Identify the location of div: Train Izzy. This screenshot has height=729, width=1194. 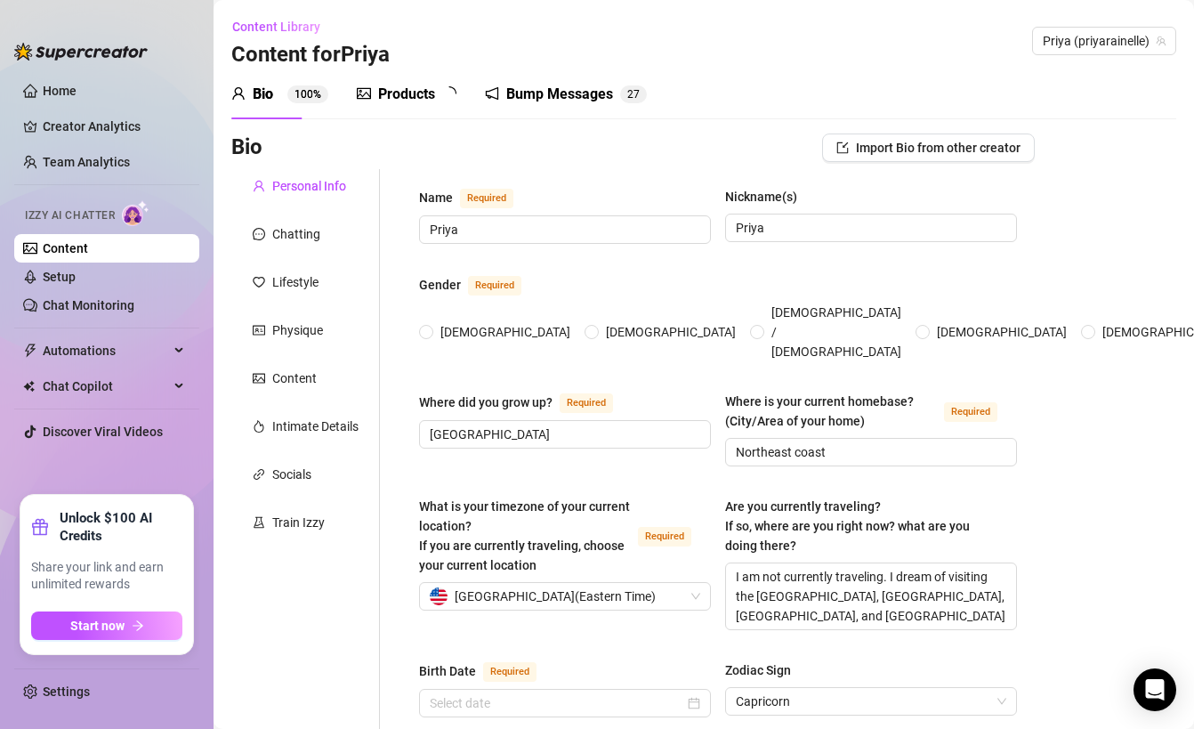
(298, 522).